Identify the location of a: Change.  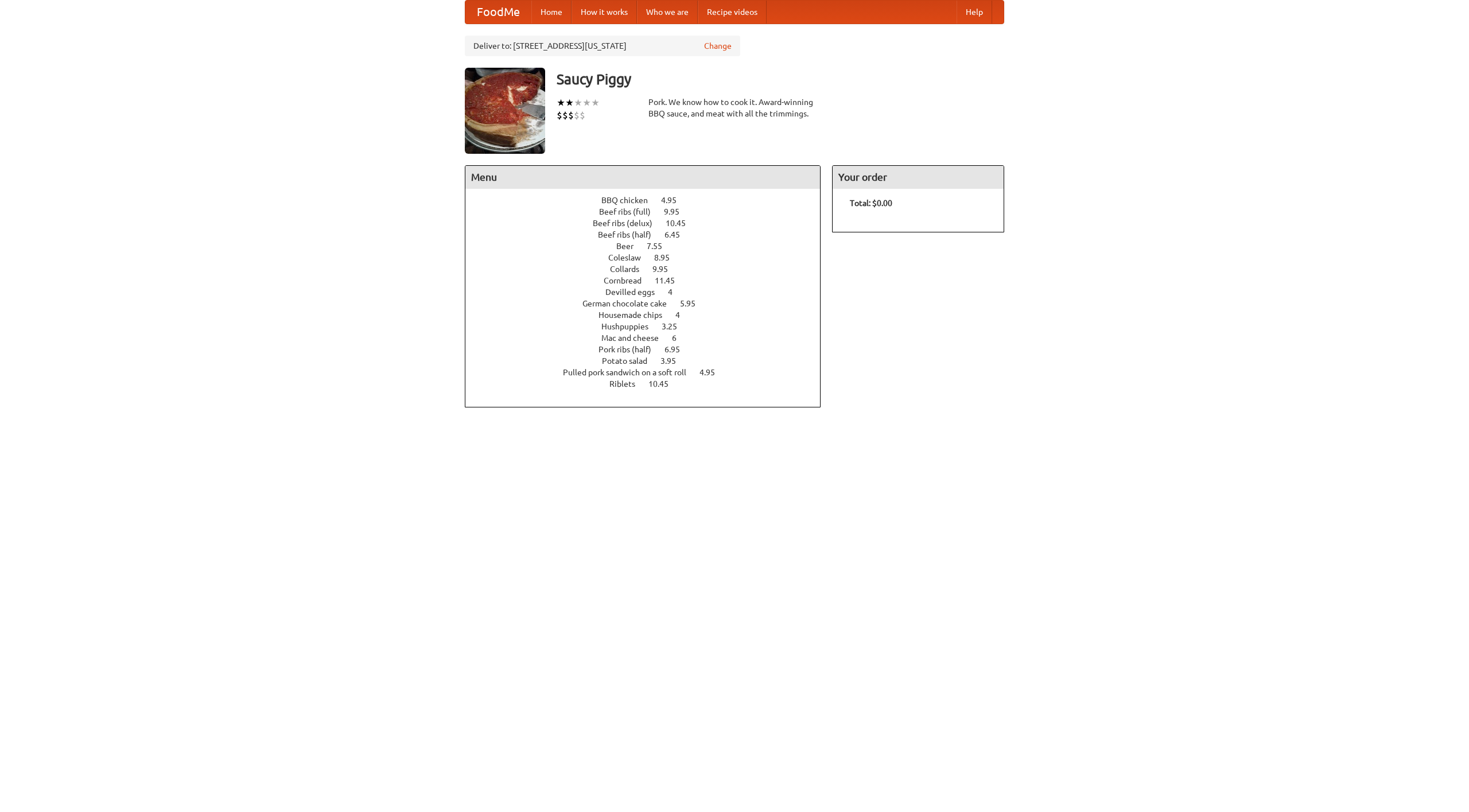
(718, 46).